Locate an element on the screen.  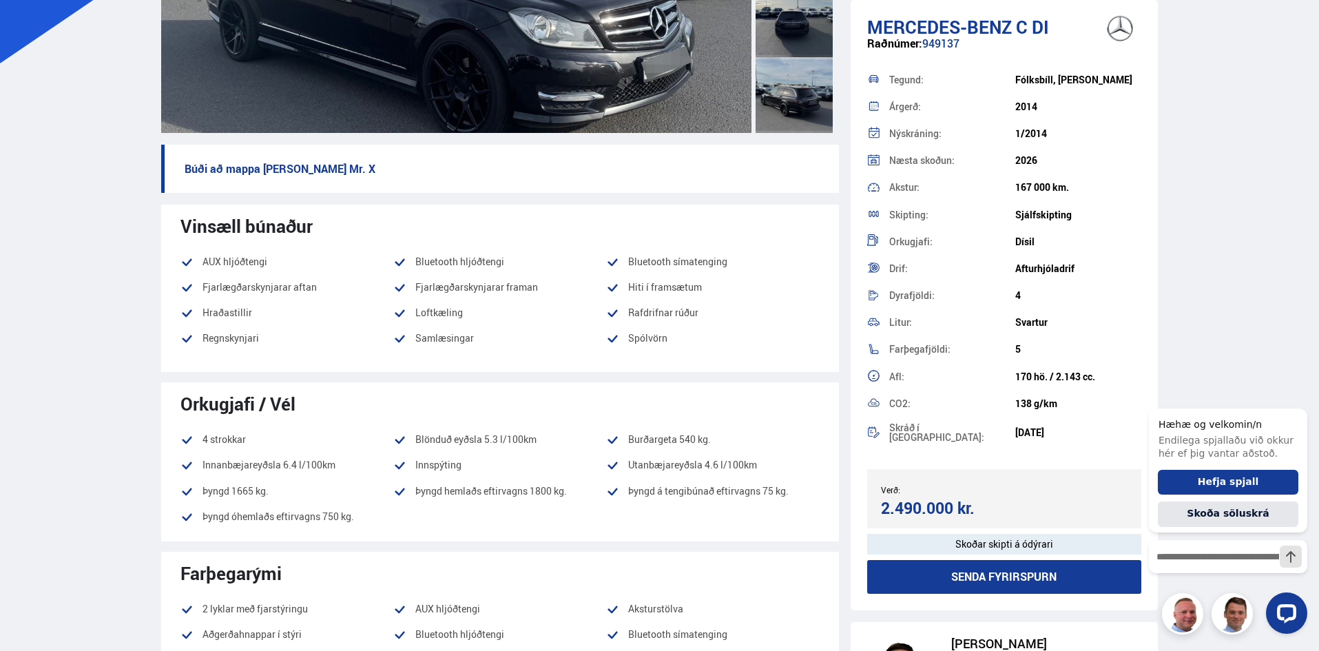
div: Tegund: is located at coordinates (952, 80).